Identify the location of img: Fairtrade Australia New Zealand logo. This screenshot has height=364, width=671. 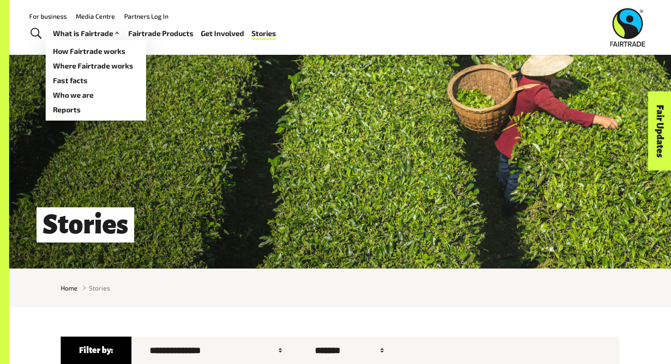
(628, 27).